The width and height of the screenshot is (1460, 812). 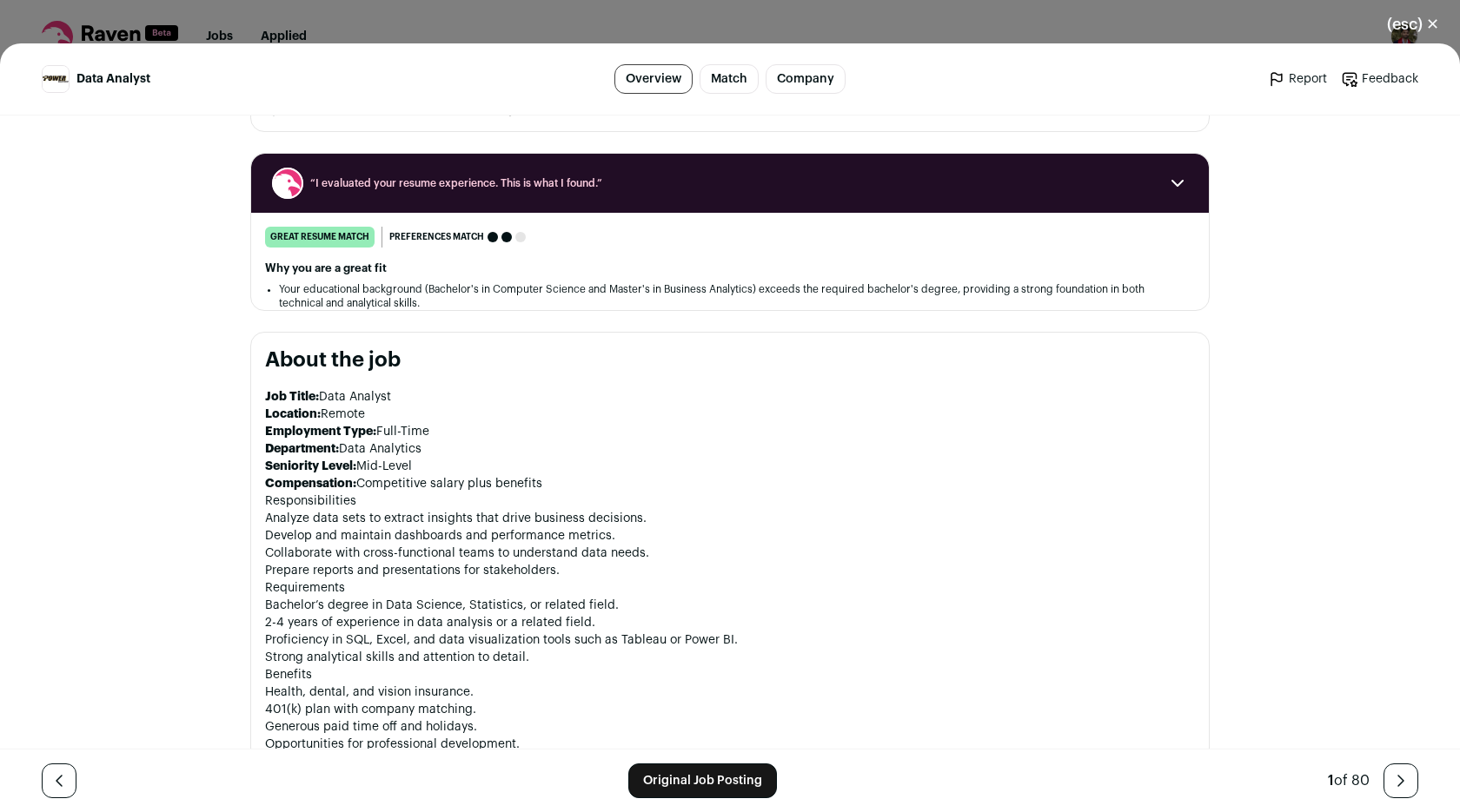 What do you see at coordinates (730, 441) in the screenshot?
I see `p: Data Analyst Remote Full-Time Data Analytics Mid-Level Competitive salary plus benefits` at bounding box center [730, 441].